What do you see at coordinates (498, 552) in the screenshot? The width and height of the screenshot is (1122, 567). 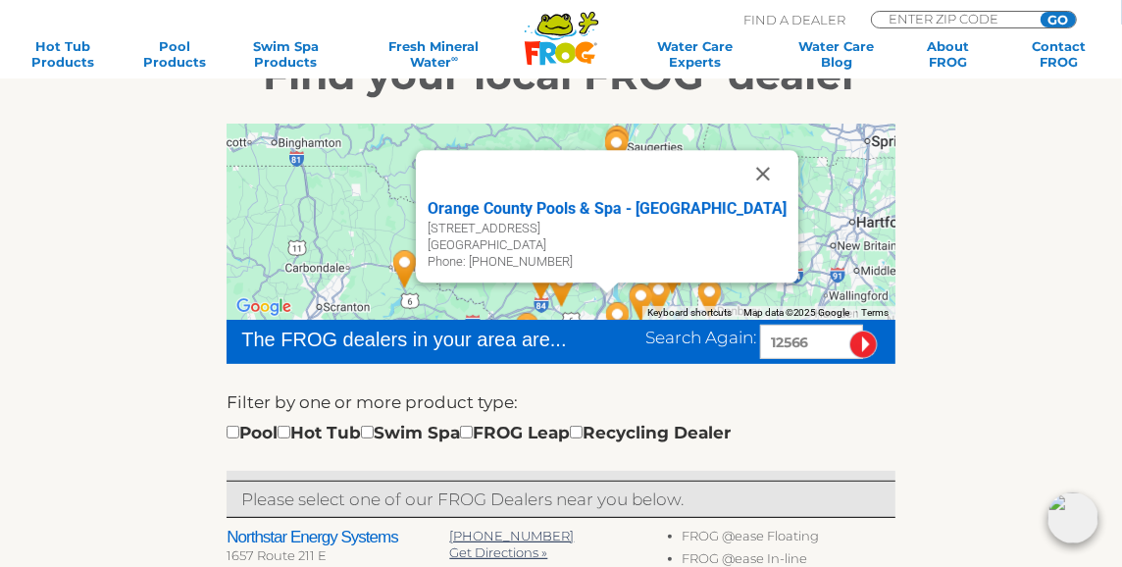 I see `span: Get Directions »` at bounding box center [498, 552].